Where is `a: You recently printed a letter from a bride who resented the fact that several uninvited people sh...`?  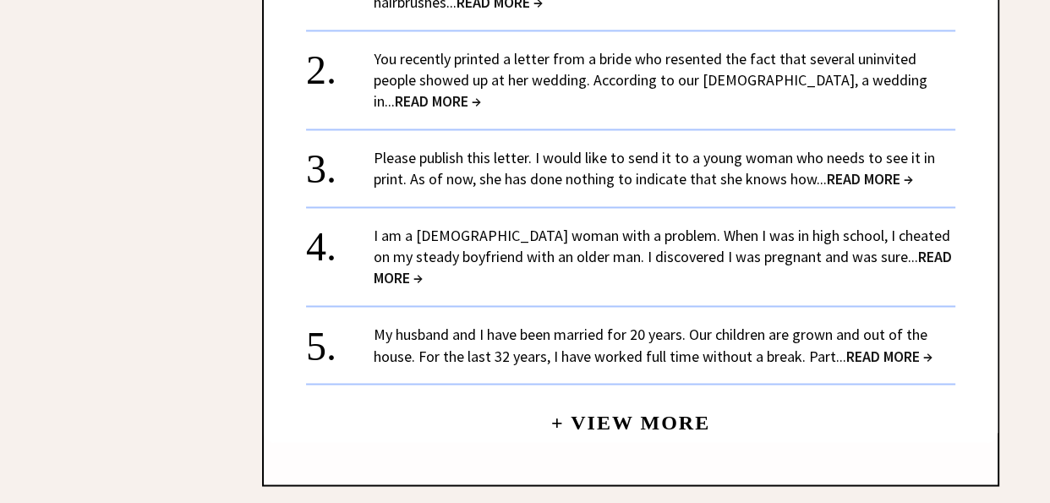
a: You recently printed a letter from a bride who resented the fact that several uninvited people sh... is located at coordinates (650, 79).